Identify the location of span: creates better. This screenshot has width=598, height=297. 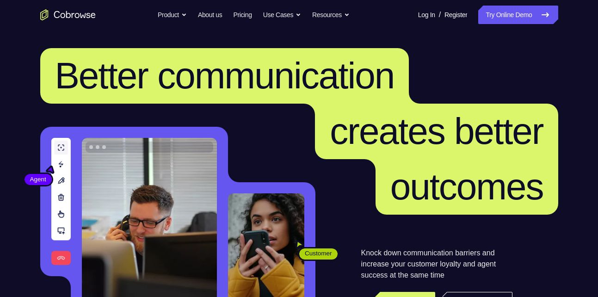
(436, 131).